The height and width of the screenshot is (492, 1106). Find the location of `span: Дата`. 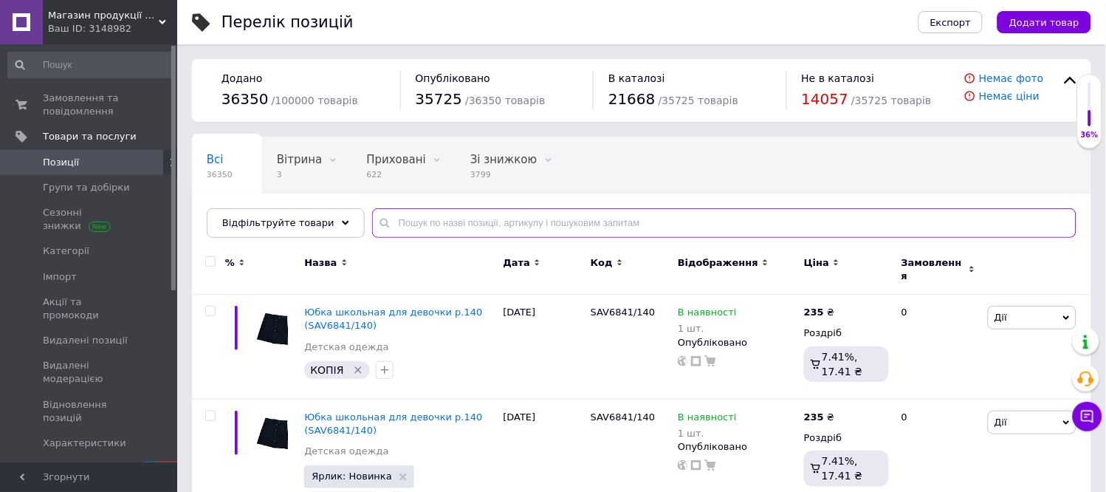

span: Дата is located at coordinates (517, 263).